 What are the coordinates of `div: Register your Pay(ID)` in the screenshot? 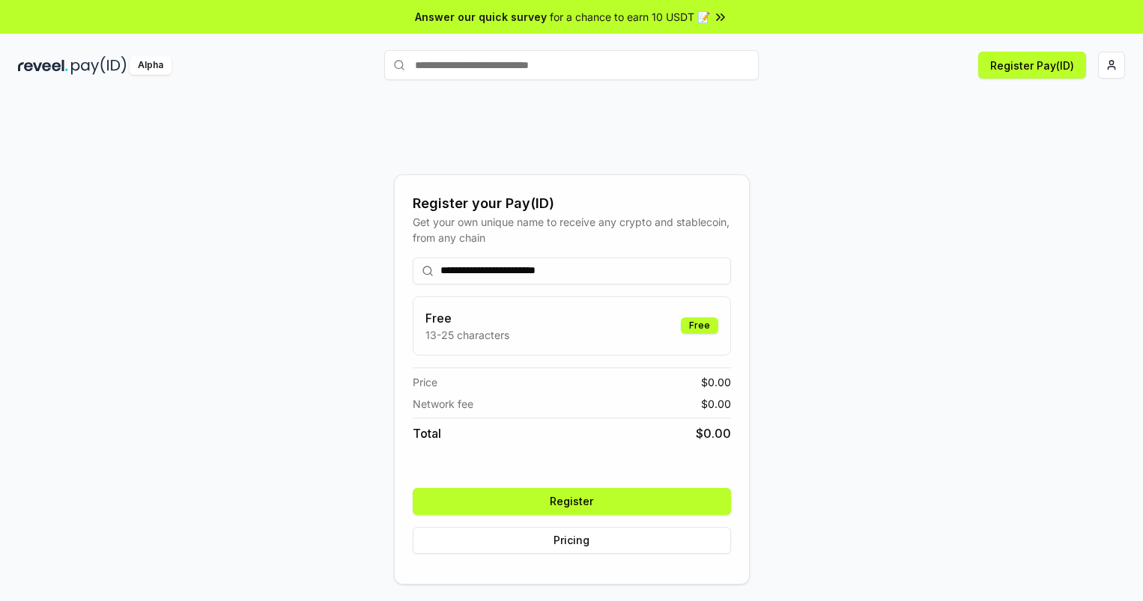 It's located at (571, 204).